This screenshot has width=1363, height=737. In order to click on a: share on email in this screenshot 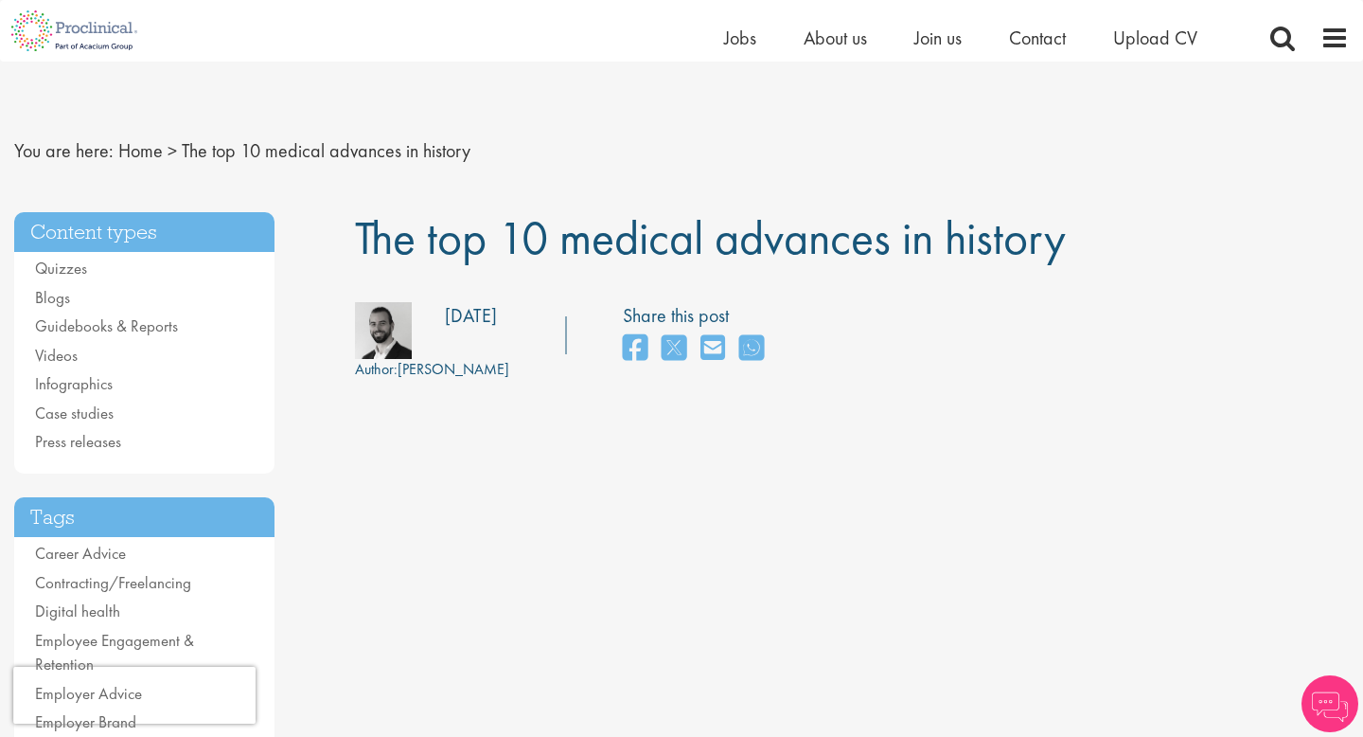, I will do `click(713, 348)`.